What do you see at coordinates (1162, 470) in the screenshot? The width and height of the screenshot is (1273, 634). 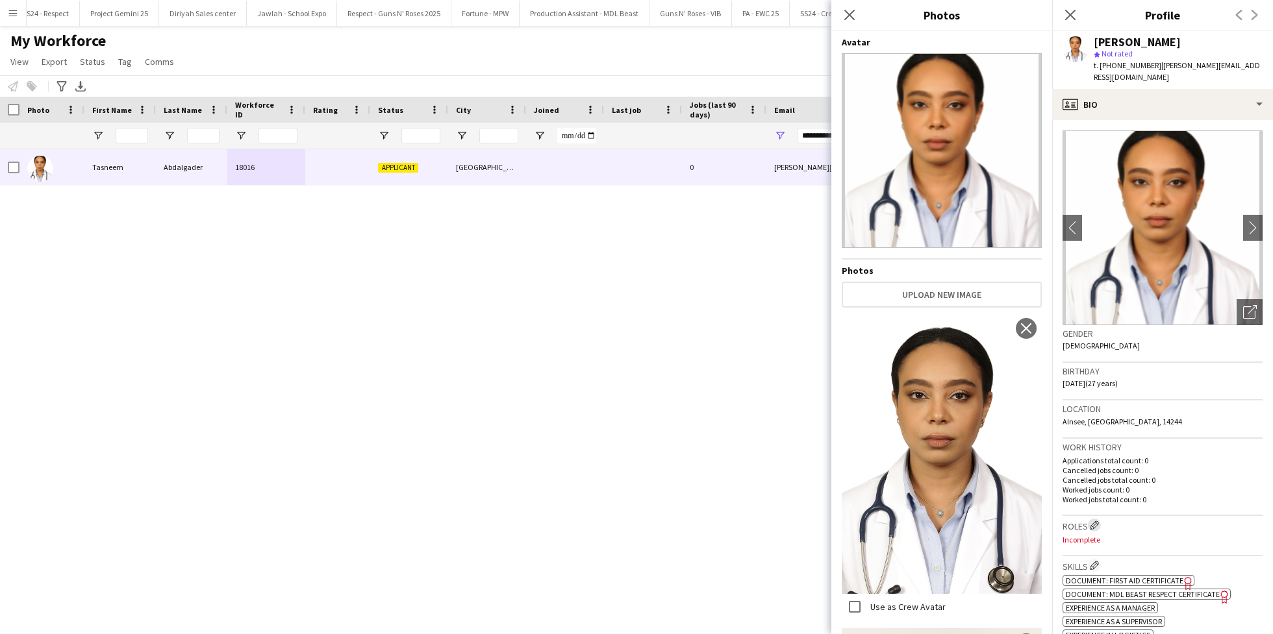 I see `p: Cancelled jobs count: 0` at bounding box center [1162, 470].